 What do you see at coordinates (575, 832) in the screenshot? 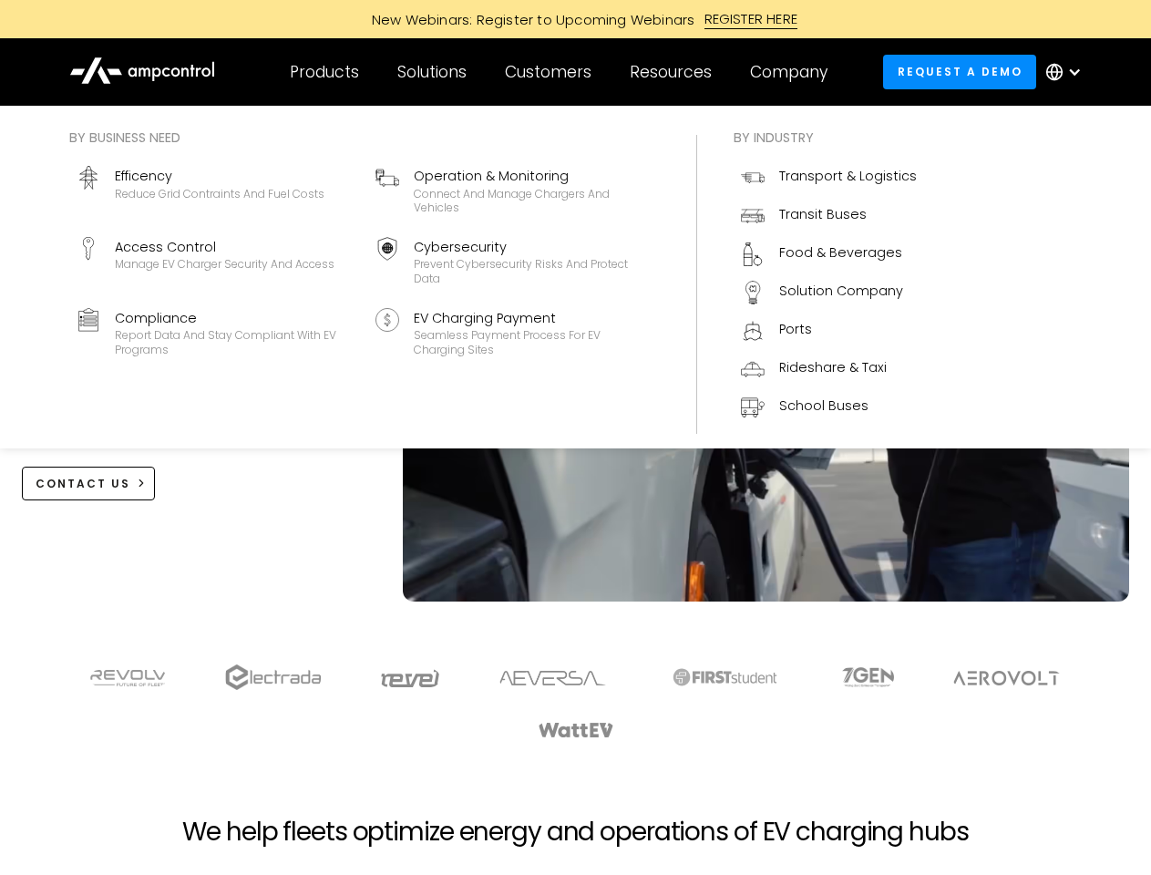
I see `h2: We help fleets optimize energy and operations of EV charging hubs` at bounding box center [575, 832].